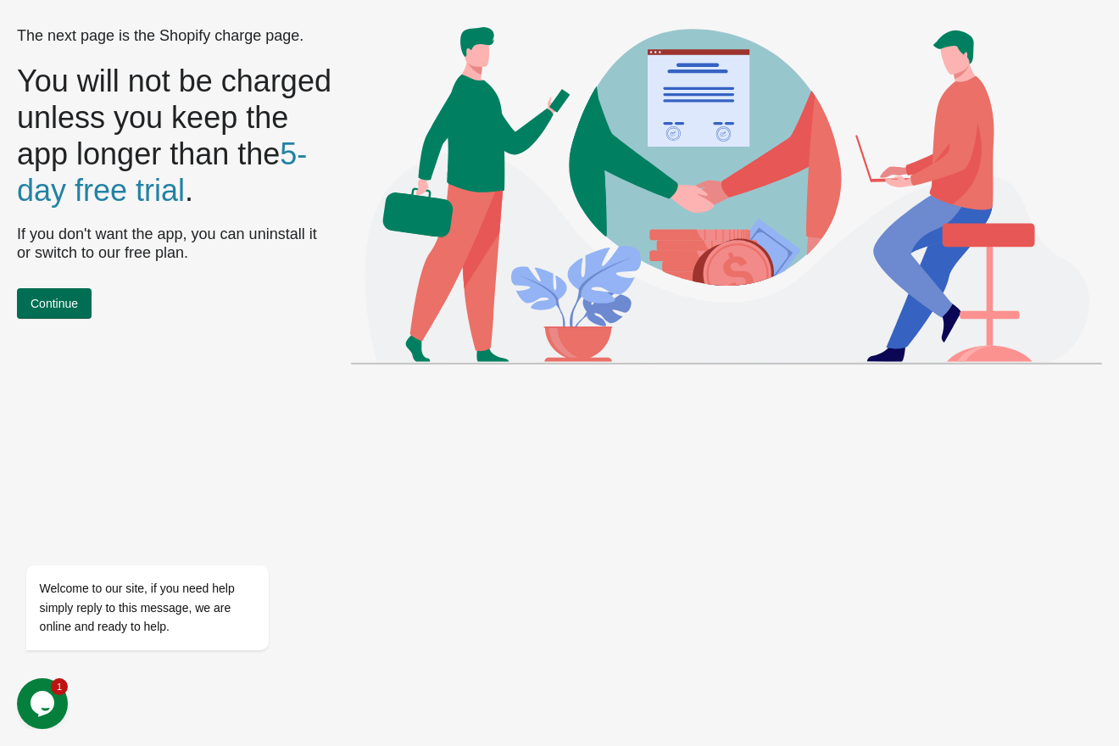  I want to click on span: Welcome to our site, if you need help simply reply to this message, we are online and ready to help., so click(120, 137).